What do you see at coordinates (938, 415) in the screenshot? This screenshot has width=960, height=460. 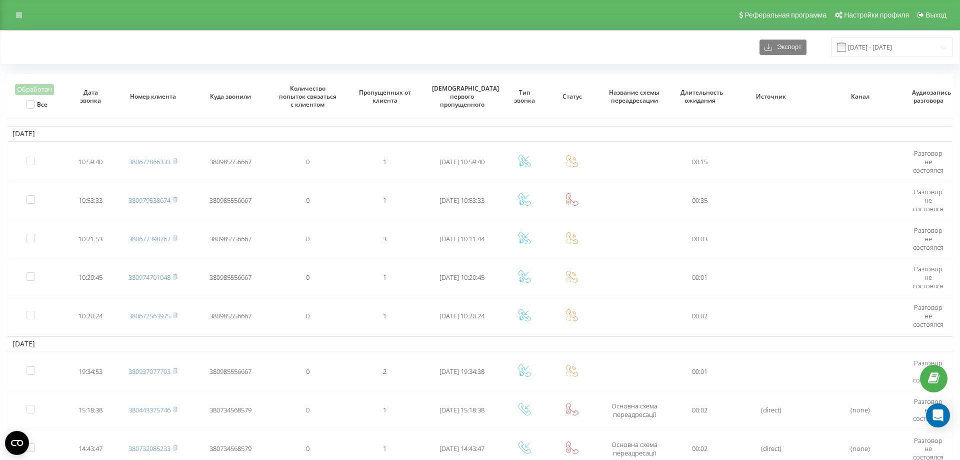 I see `div: Open Intercom Messenger` at bounding box center [938, 415].